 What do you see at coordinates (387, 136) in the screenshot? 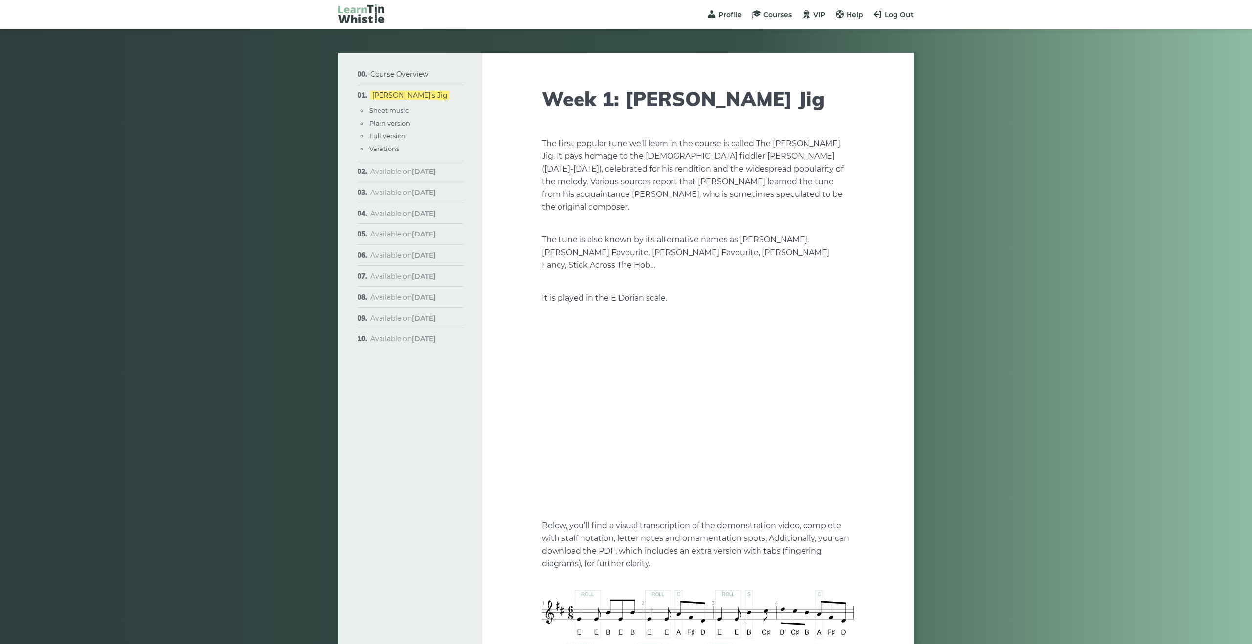
I see `a: Full version` at bounding box center [387, 136].